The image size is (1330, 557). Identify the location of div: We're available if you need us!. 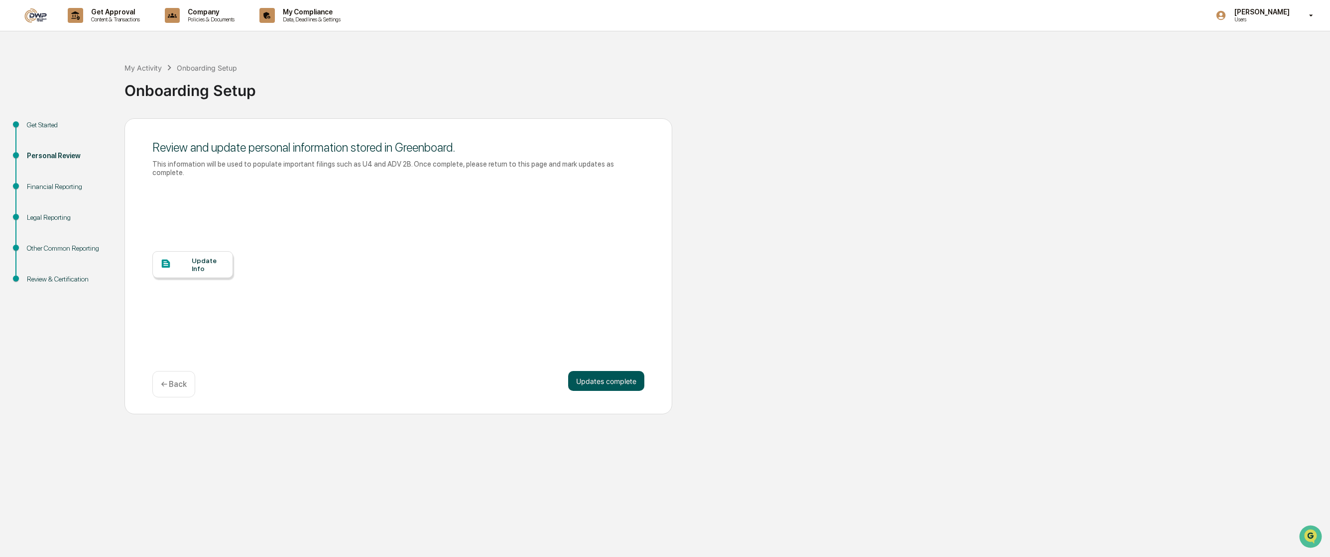
(80, 90).